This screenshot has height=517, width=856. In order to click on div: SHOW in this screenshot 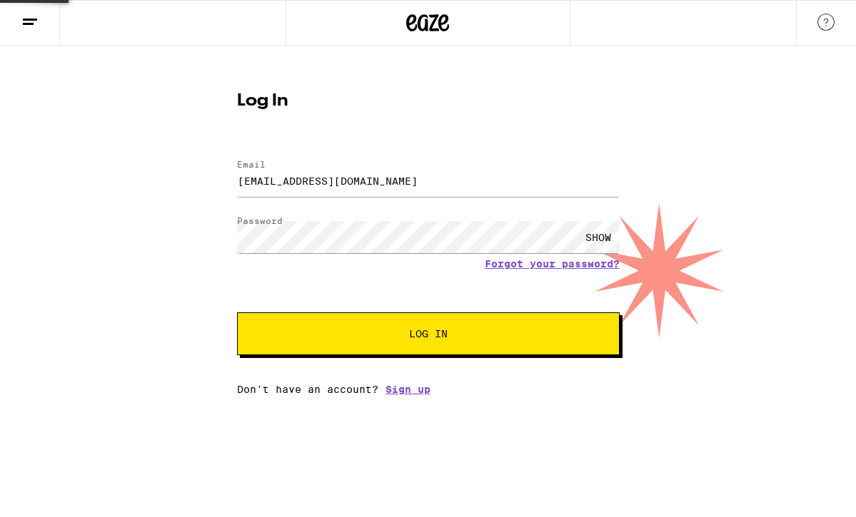, I will do `click(598, 237)`.